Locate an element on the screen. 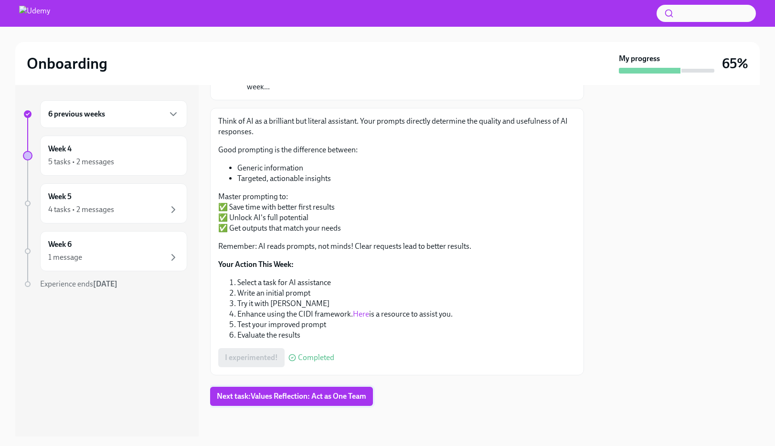 The image size is (775, 446). h6: 6 previous weeks is located at coordinates (76, 114).